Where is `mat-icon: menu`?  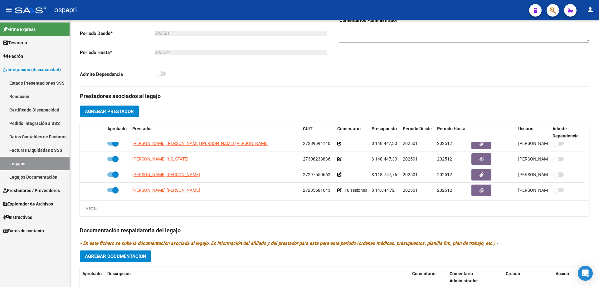 mat-icon: menu is located at coordinates (9, 10).